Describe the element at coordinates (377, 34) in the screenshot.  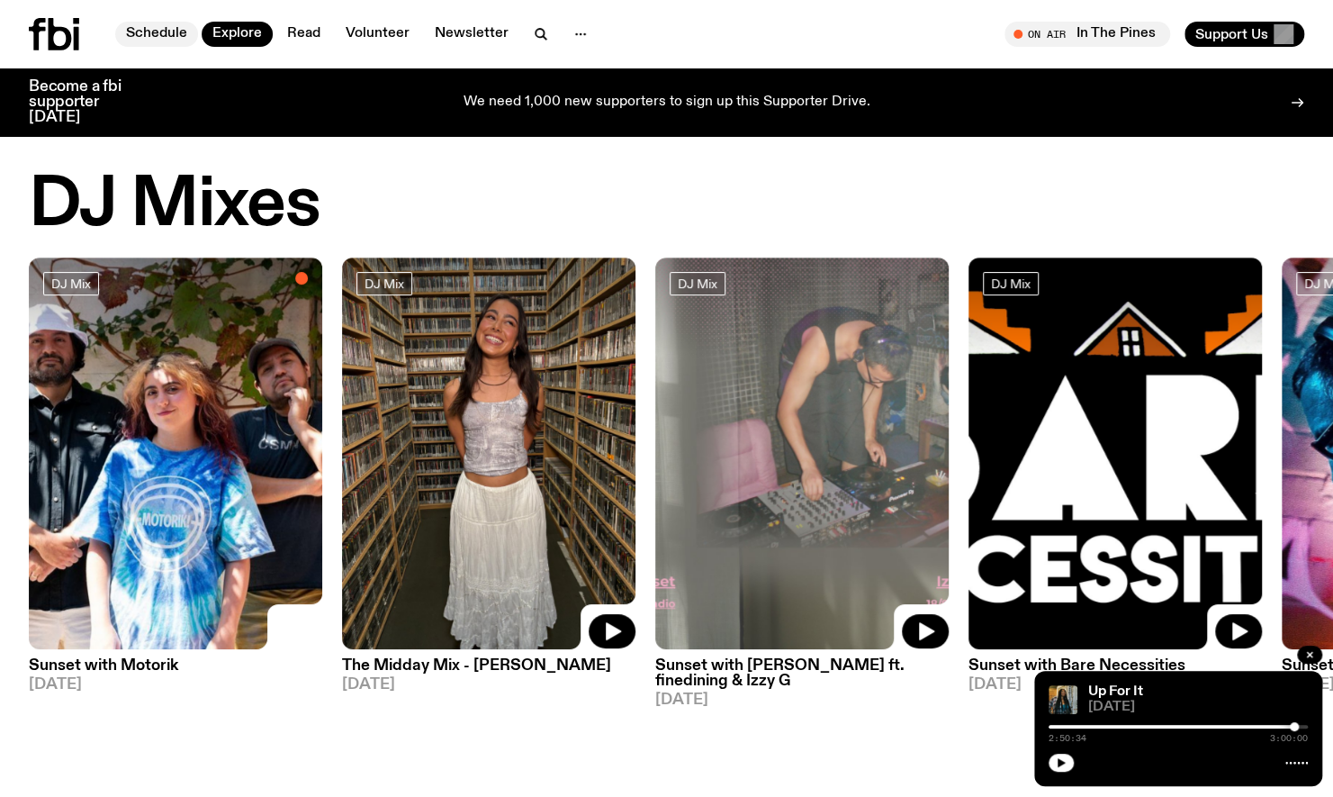
I see `a: Volunteer` at that location.